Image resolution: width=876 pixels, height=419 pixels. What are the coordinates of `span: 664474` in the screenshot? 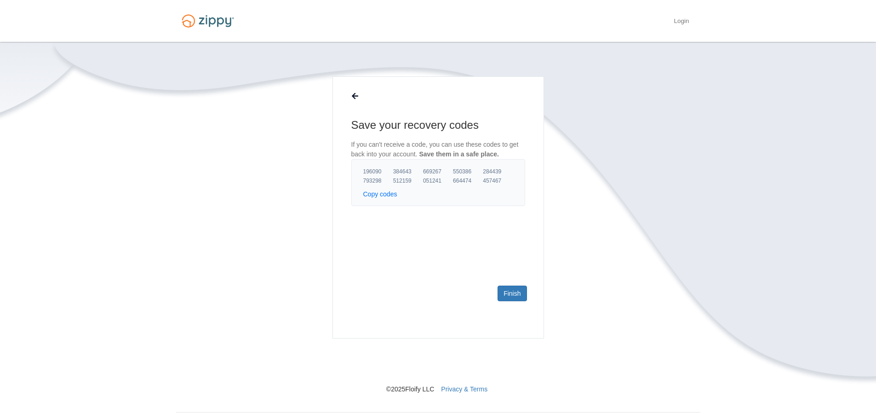 It's located at (467, 181).